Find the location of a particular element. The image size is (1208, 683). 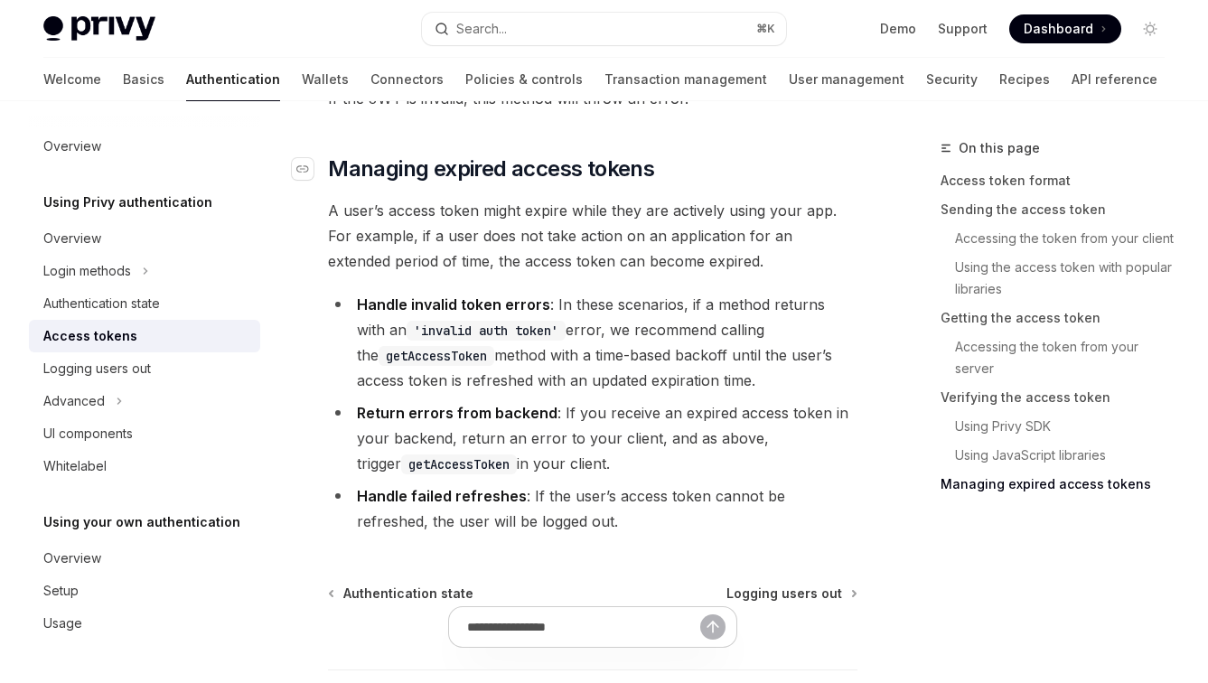

li: : If you receive an expired access token in your backend, return an error to your client, and as ... is located at coordinates (592, 438).